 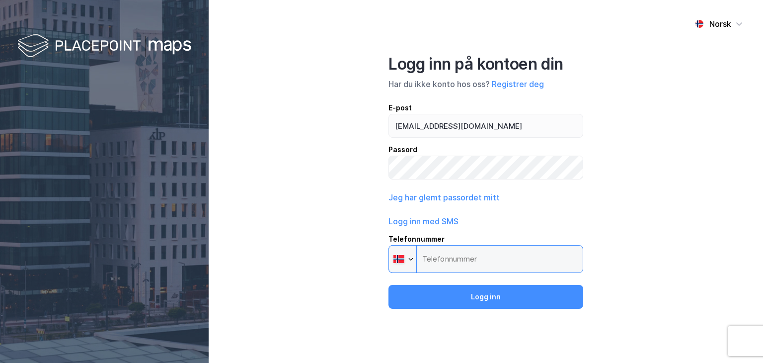 What do you see at coordinates (720, 24) in the screenshot?
I see `div: Norsk` at bounding box center [720, 24].